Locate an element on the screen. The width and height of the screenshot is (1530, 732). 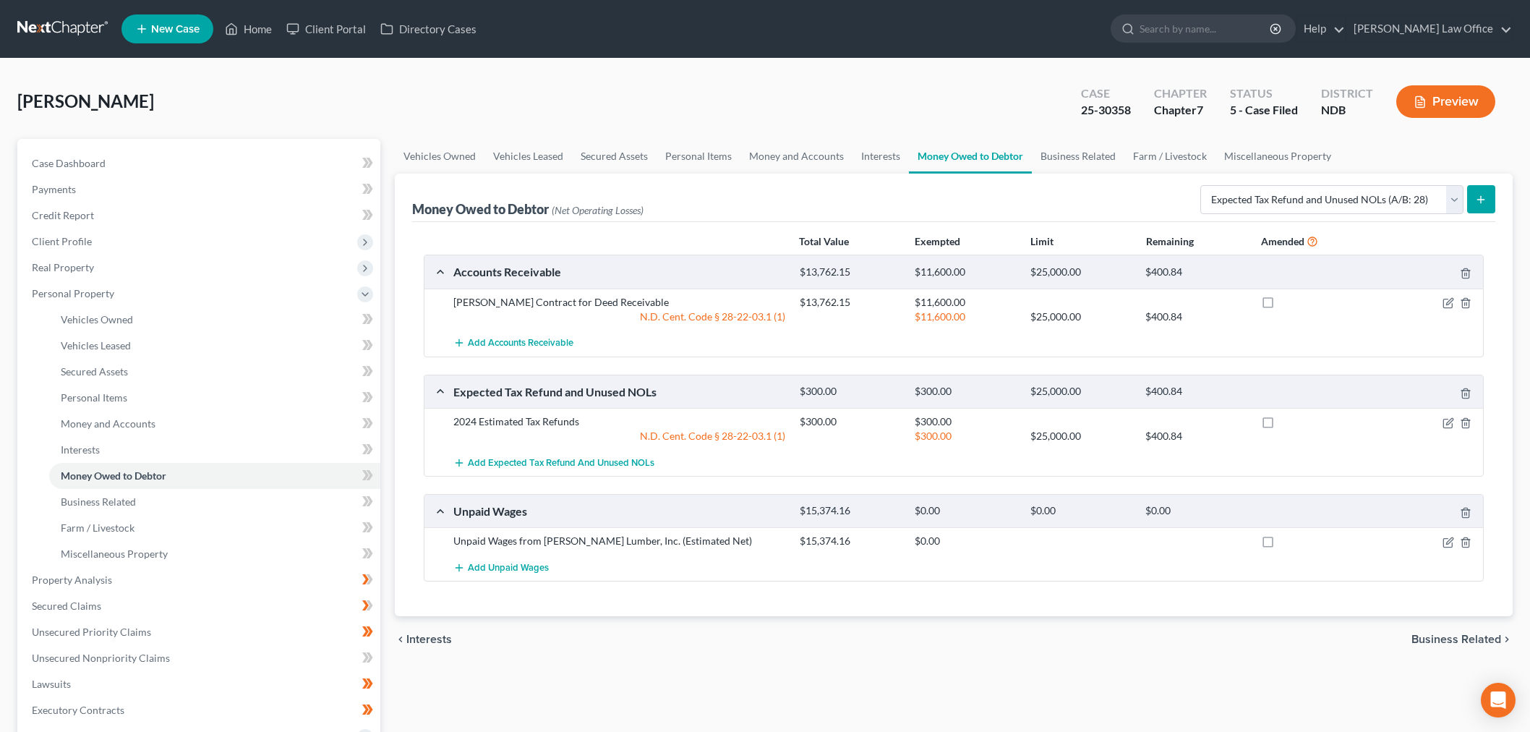
div: Case is located at coordinates (1105, 93).